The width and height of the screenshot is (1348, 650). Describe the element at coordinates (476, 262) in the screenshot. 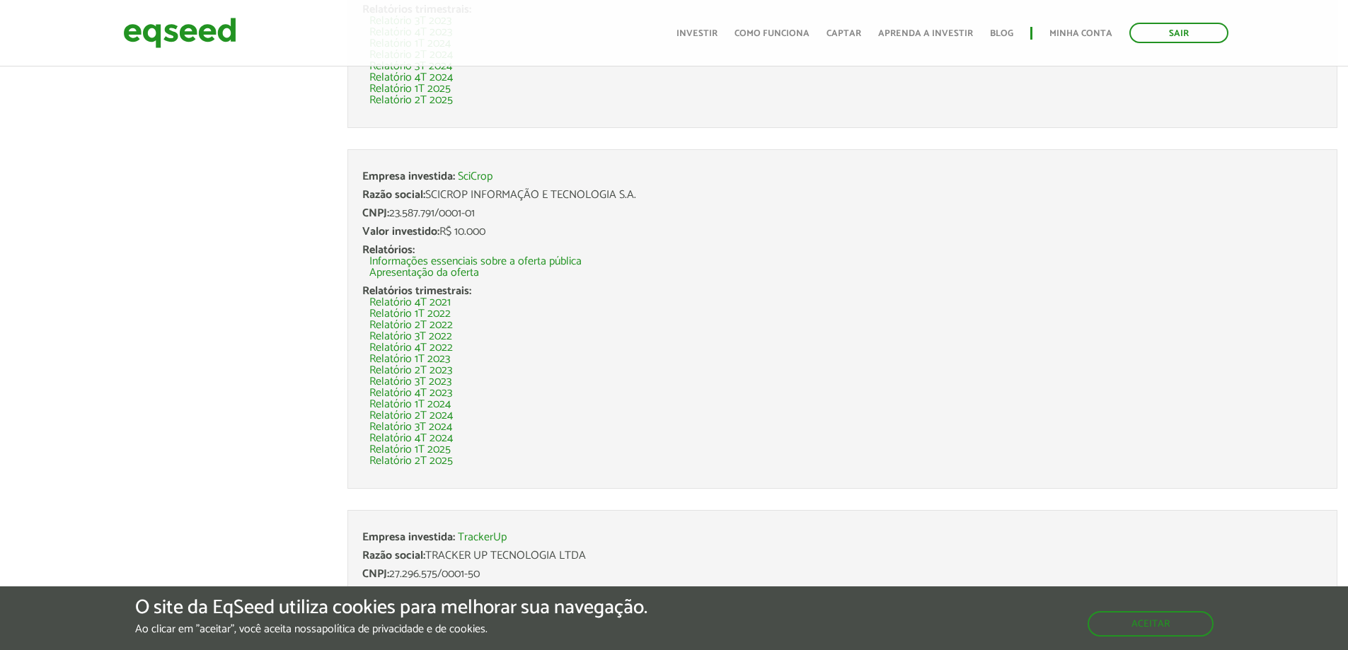

I see `a: Informações essenciais sobre a oferta pública` at that location.